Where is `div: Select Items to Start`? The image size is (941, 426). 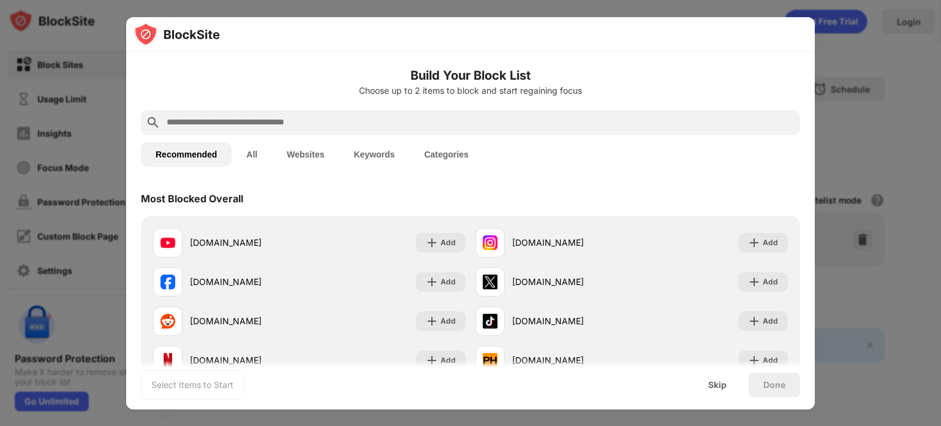
div: Select Items to Start is located at coordinates (192, 385).